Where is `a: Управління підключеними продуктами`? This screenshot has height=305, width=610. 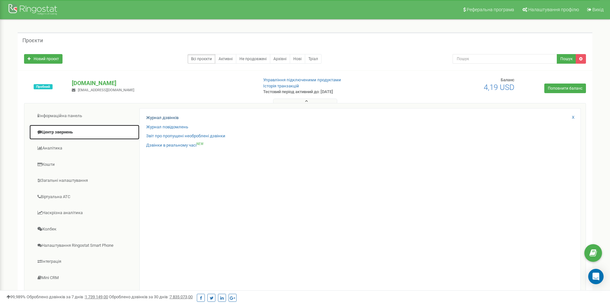
a: Управління підключеними продуктами is located at coordinates (302, 80).